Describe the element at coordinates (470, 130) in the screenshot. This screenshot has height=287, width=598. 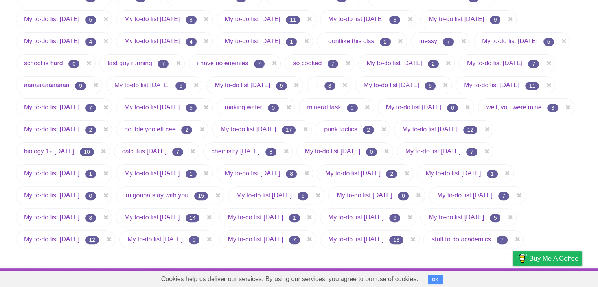
I see `span: 12` at that location.